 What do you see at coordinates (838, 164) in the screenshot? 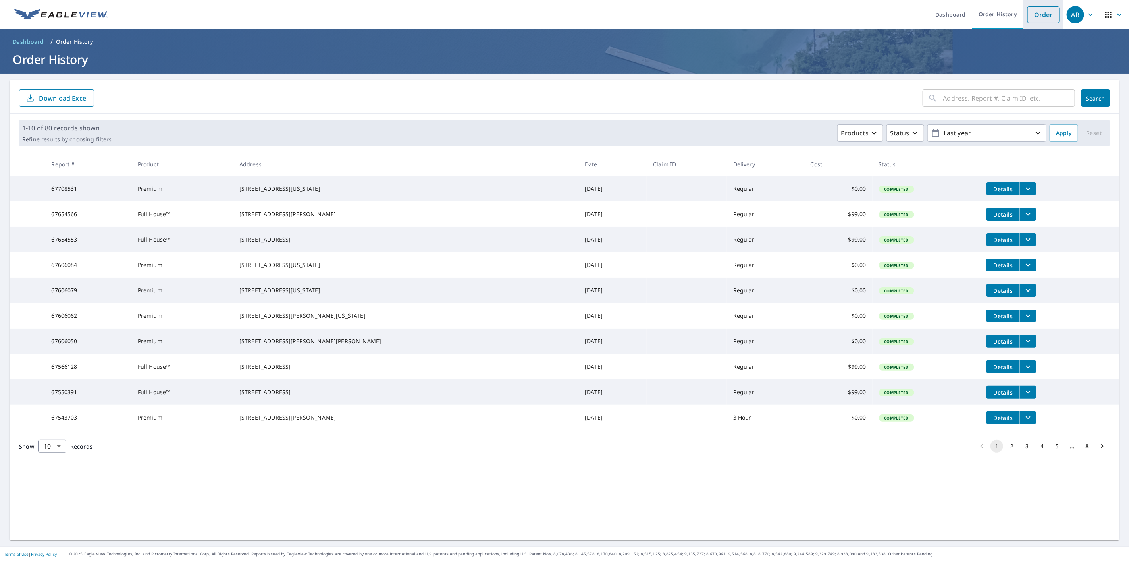
I see `th: Cost` at bounding box center [838, 164].